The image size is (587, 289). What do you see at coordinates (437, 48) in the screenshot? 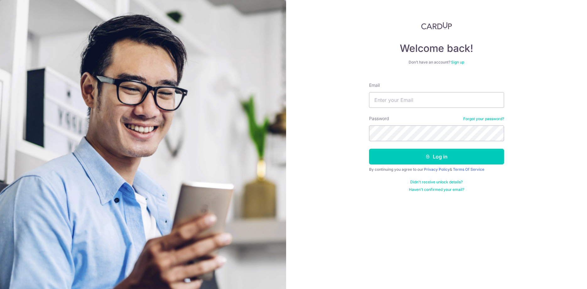
I see `h4: Welcome back!` at bounding box center [437, 48].